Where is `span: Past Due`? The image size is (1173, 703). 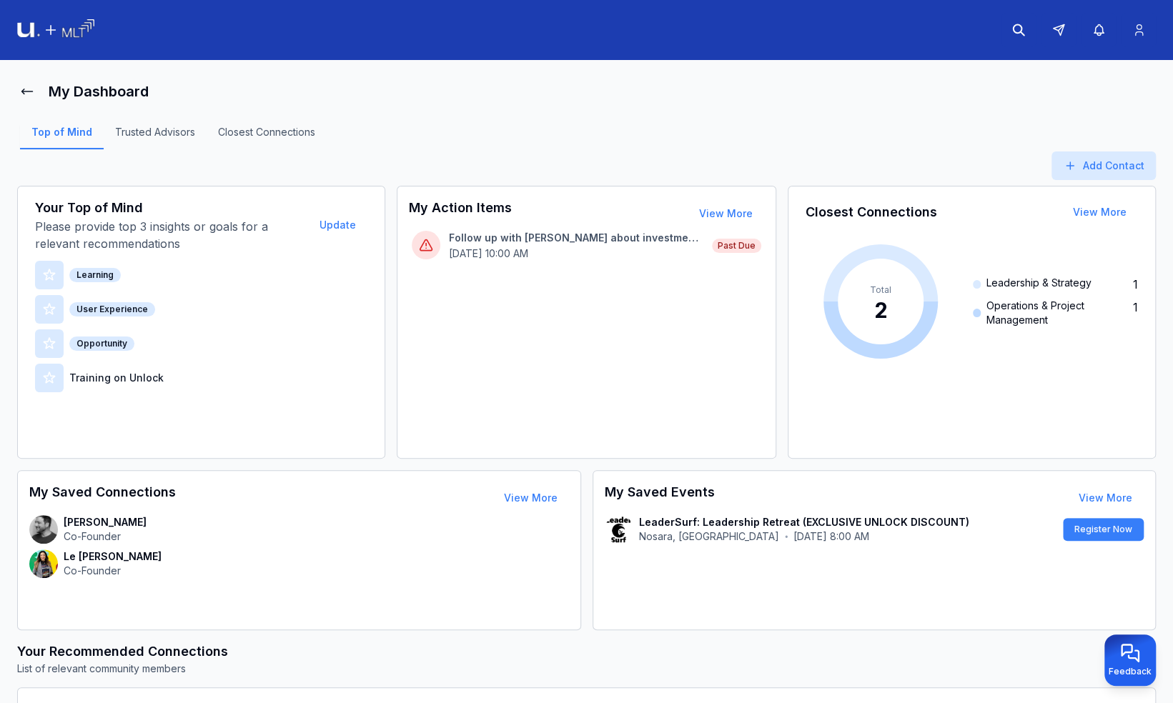 span: Past Due is located at coordinates (736, 246).